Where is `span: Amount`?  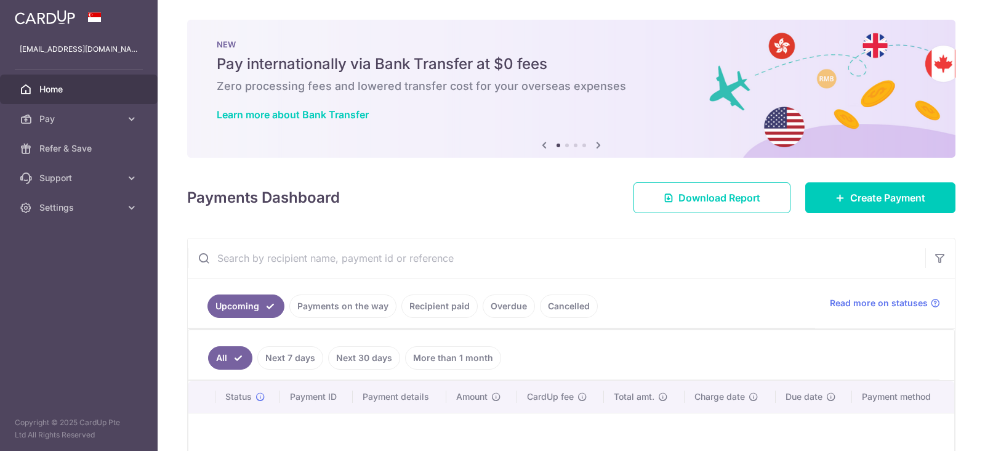 span: Amount is located at coordinates (472, 397).